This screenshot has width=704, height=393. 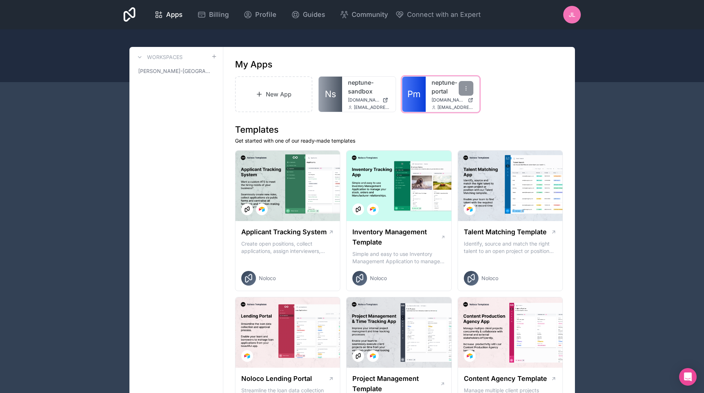 I want to click on a: Guides, so click(x=308, y=15).